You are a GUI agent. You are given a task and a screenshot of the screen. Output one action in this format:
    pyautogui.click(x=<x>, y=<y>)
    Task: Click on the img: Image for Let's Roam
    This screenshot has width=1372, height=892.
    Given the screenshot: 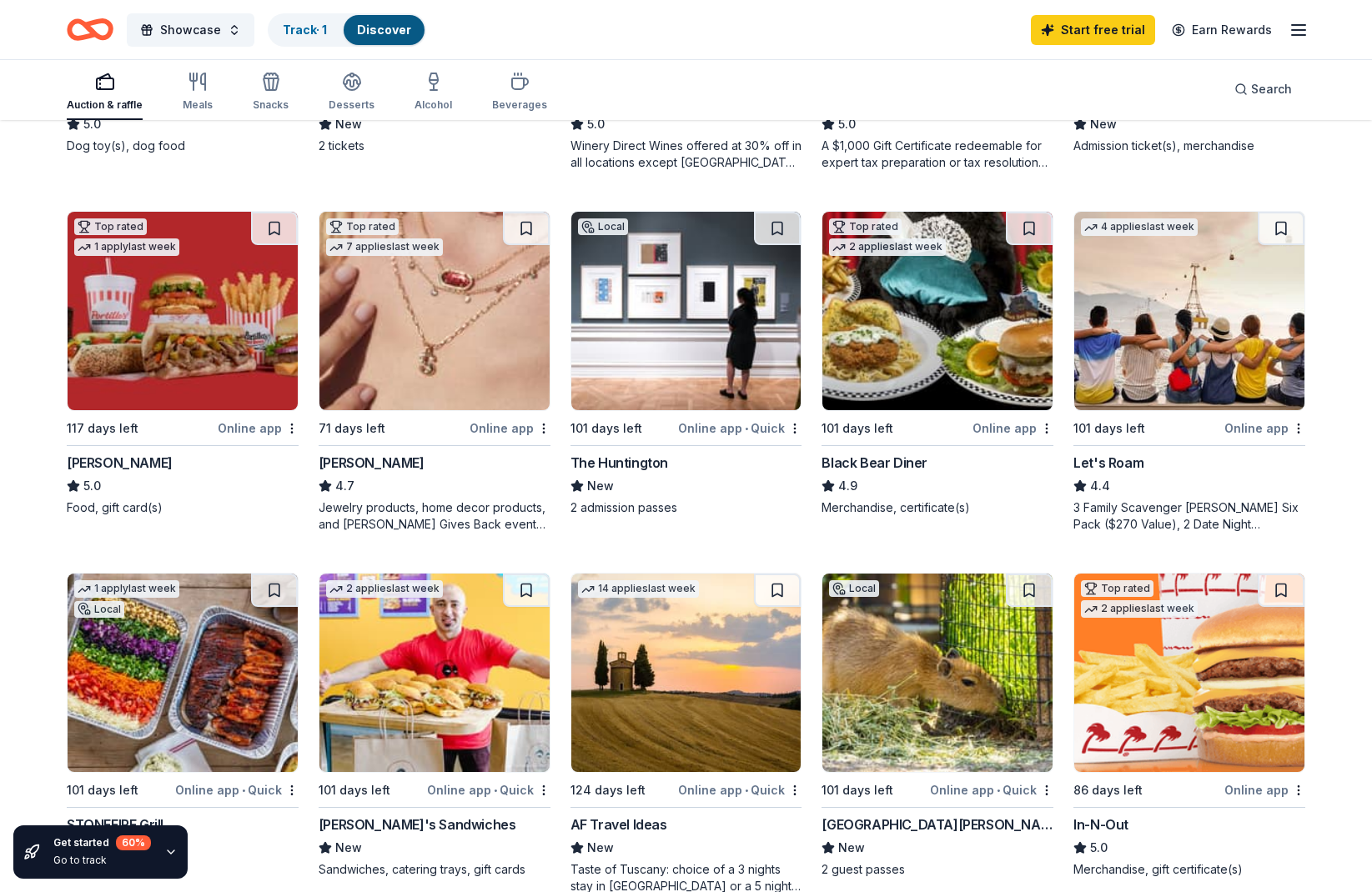 What is the action you would take?
    pyautogui.click(x=1189, y=311)
    